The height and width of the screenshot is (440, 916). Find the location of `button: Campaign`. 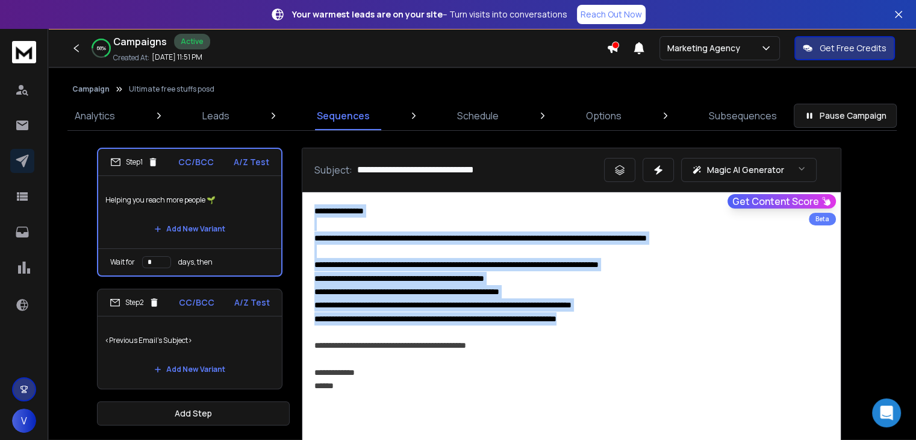

button: Campaign is located at coordinates (91, 89).